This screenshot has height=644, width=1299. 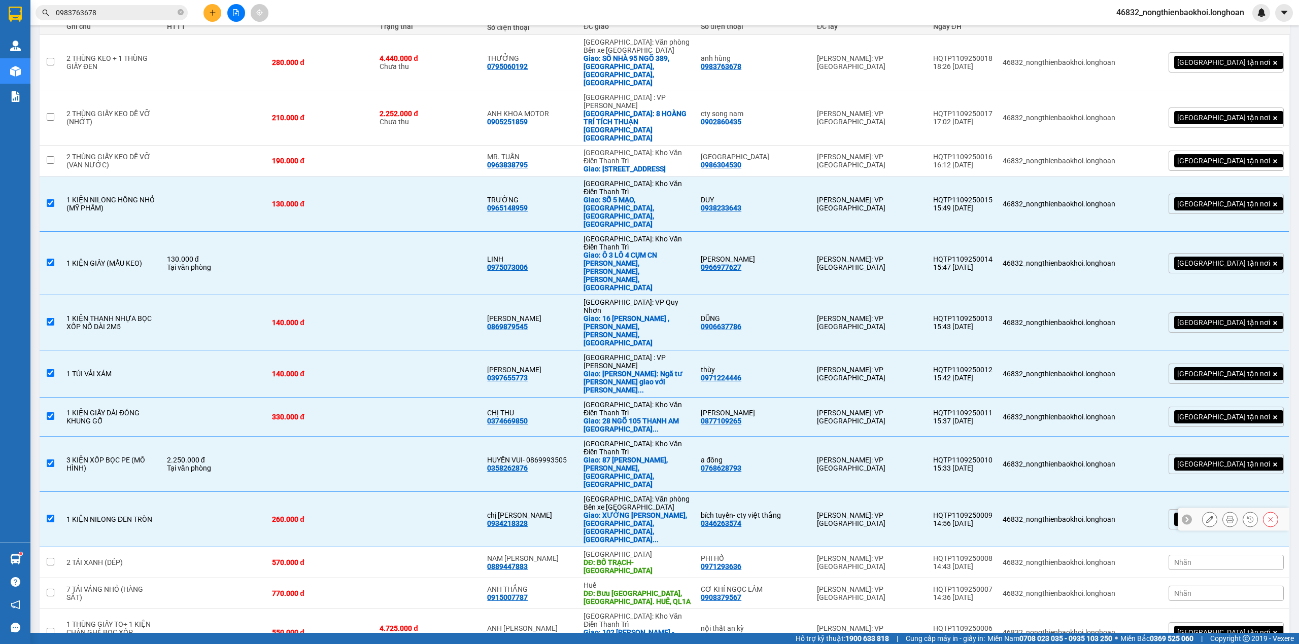 I want to click on div: DĐ: BỐ TRẠCH- QUẢNG BÌNH QL1A, so click(x=637, y=567).